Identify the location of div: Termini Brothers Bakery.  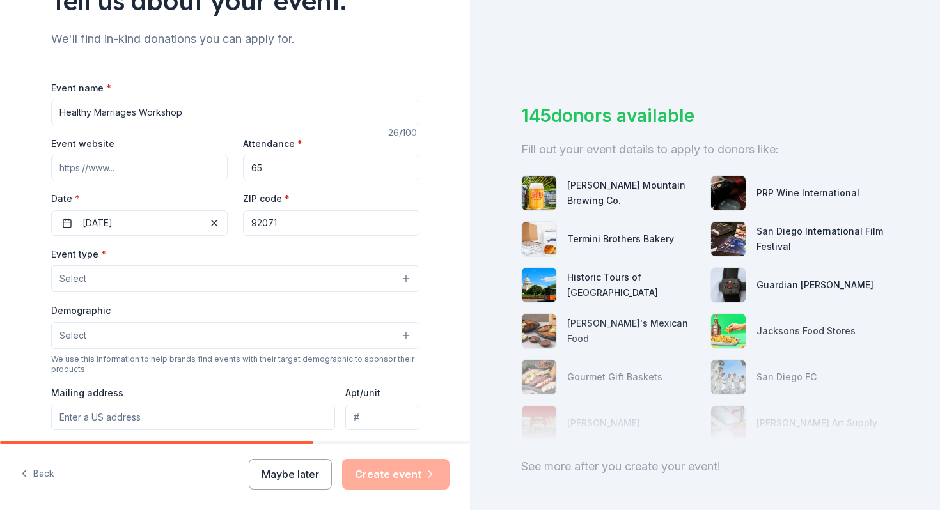
(620, 239).